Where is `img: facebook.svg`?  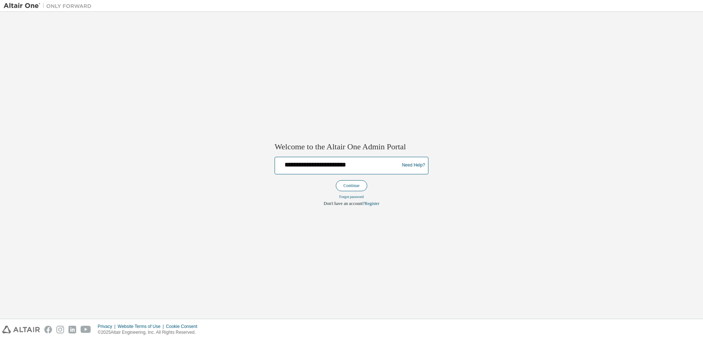
img: facebook.svg is located at coordinates (48, 329).